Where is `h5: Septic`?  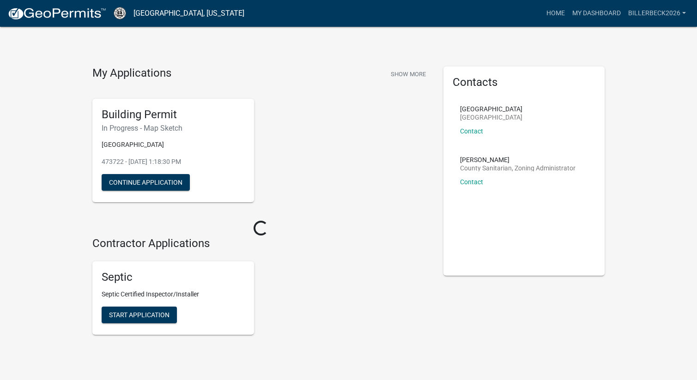 h5: Septic is located at coordinates (173, 277).